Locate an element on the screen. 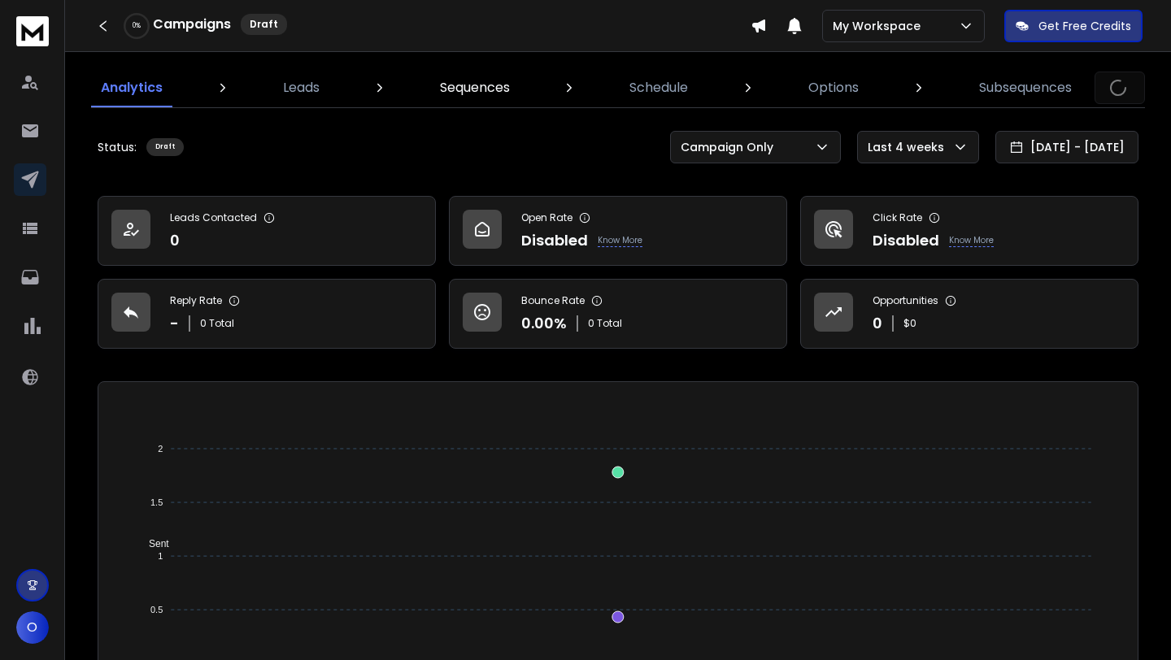 The width and height of the screenshot is (1171, 660). img: logo is located at coordinates (33, 31).